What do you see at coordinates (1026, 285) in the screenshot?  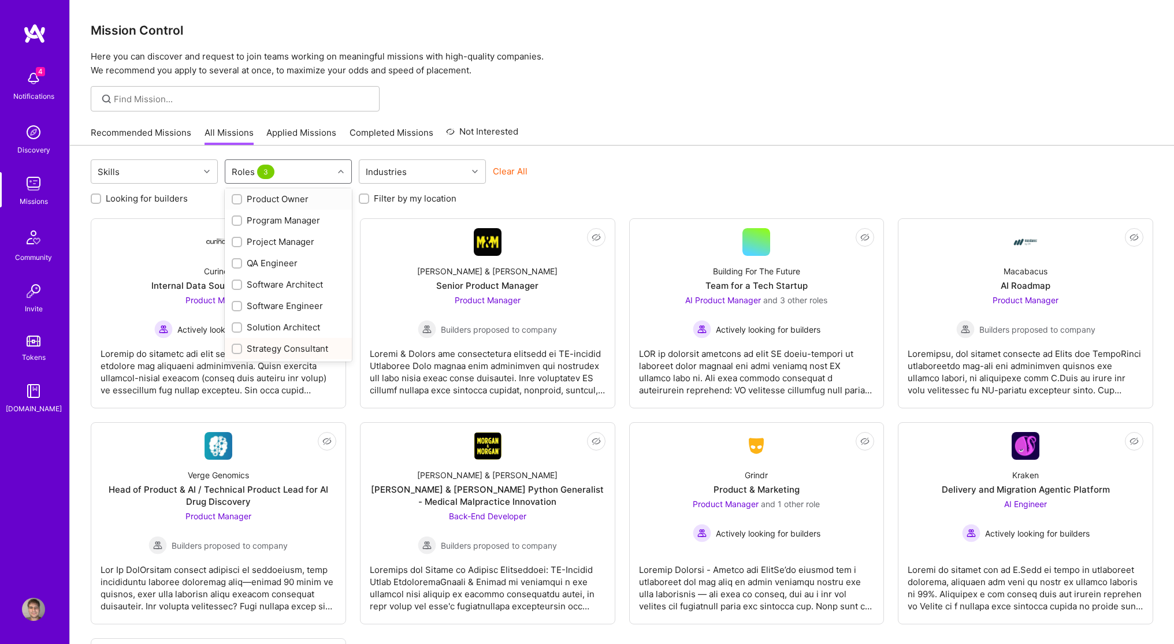 I see `div: AI Roadmap` at bounding box center [1026, 285].